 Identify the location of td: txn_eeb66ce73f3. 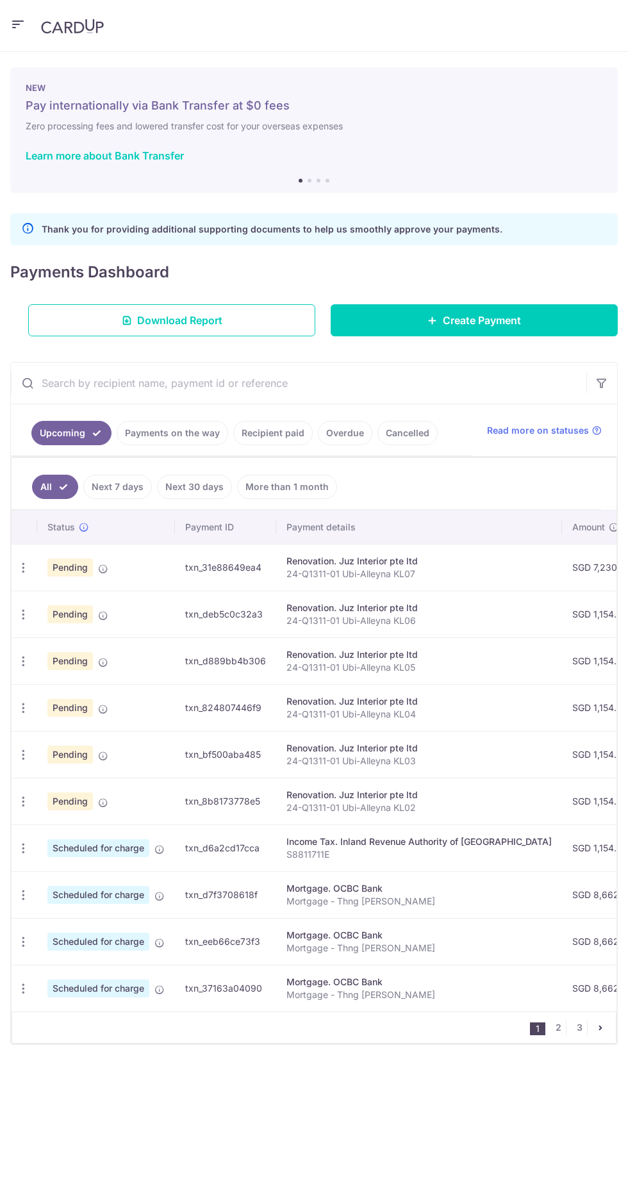
(226, 941).